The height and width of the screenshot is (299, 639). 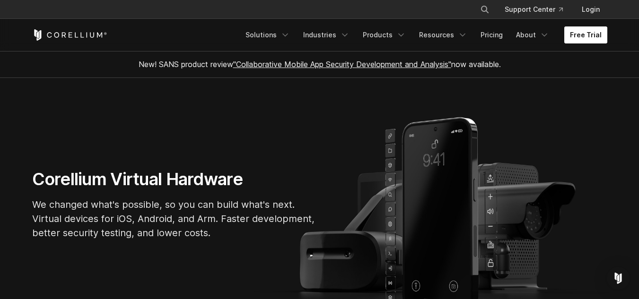 I want to click on a: About, so click(x=532, y=35).